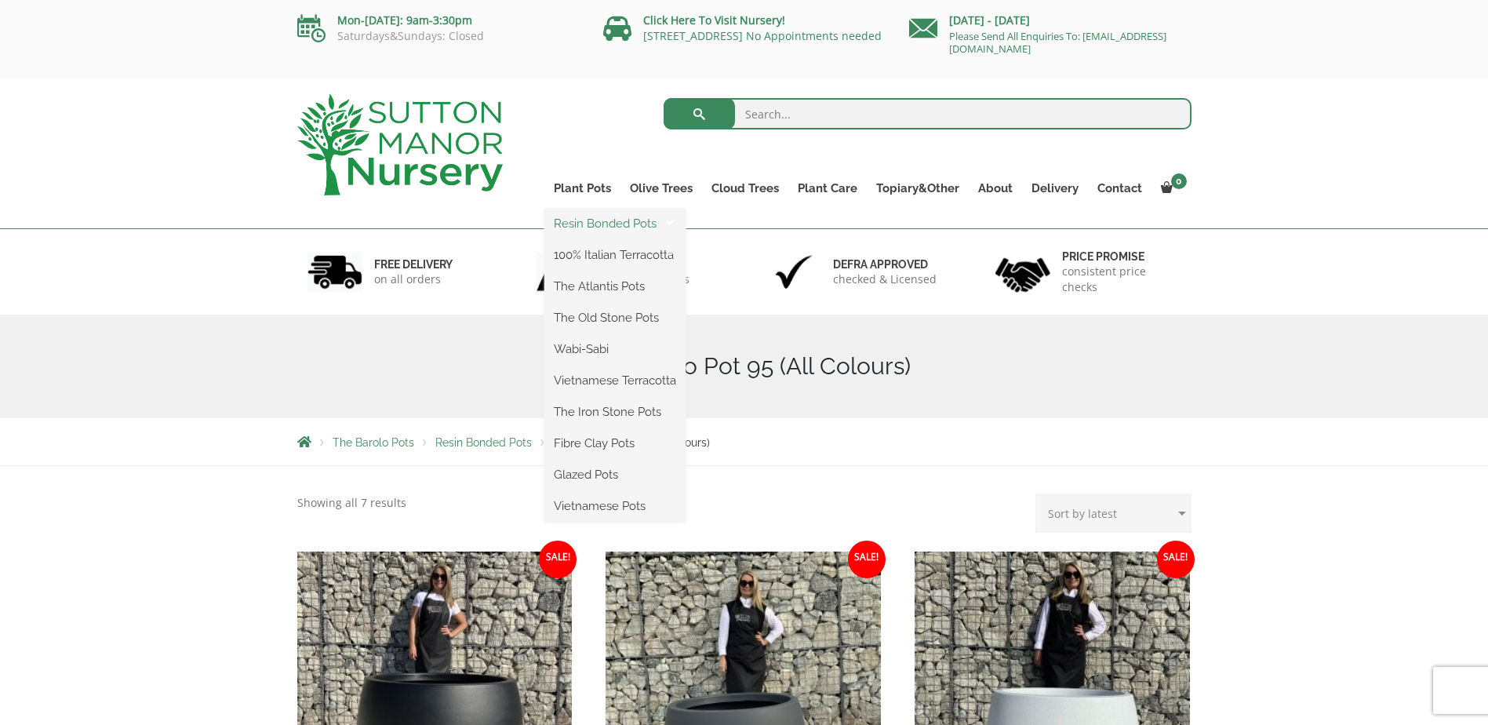 This screenshot has width=1488, height=725. What do you see at coordinates (828, 188) in the screenshot?
I see `a: Plant Care` at bounding box center [828, 188].